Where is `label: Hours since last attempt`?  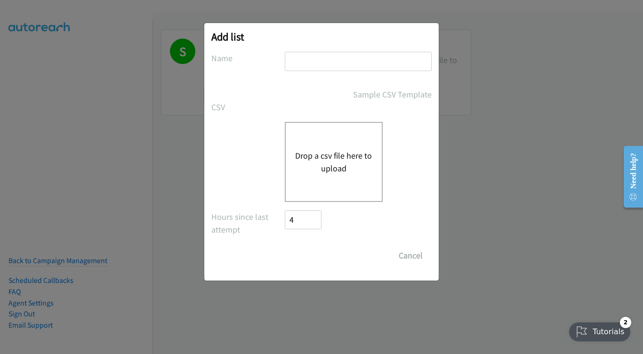 label: Hours since last attempt is located at coordinates (248, 223).